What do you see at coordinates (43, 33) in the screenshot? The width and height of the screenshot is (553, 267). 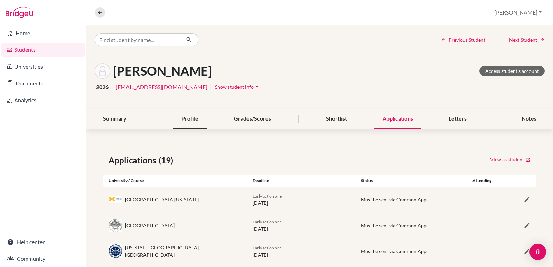 I see `a: Home` at bounding box center [43, 33].